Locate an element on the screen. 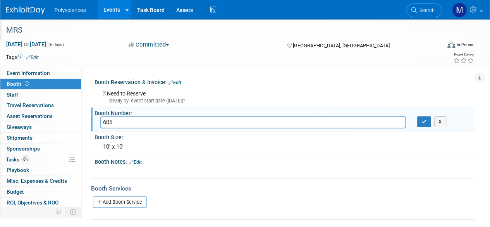 The width and height of the screenshot is (490, 227). div: Booth Services is located at coordinates (283, 188).